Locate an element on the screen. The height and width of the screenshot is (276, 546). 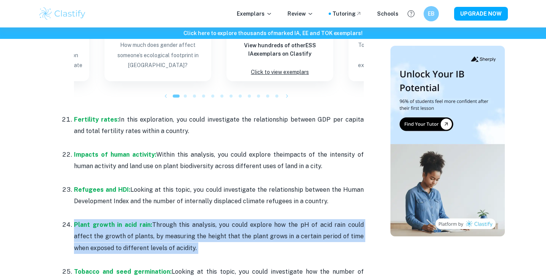
p: Review is located at coordinates (300, 14).